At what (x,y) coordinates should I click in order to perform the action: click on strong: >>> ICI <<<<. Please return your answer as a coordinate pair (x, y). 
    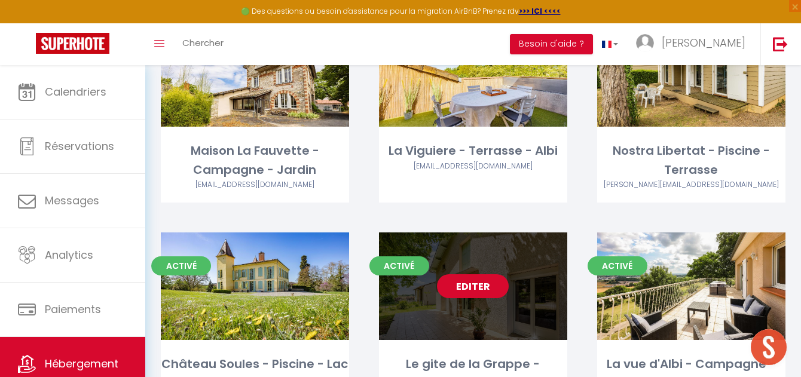
    Looking at the image, I should click on (540, 11).